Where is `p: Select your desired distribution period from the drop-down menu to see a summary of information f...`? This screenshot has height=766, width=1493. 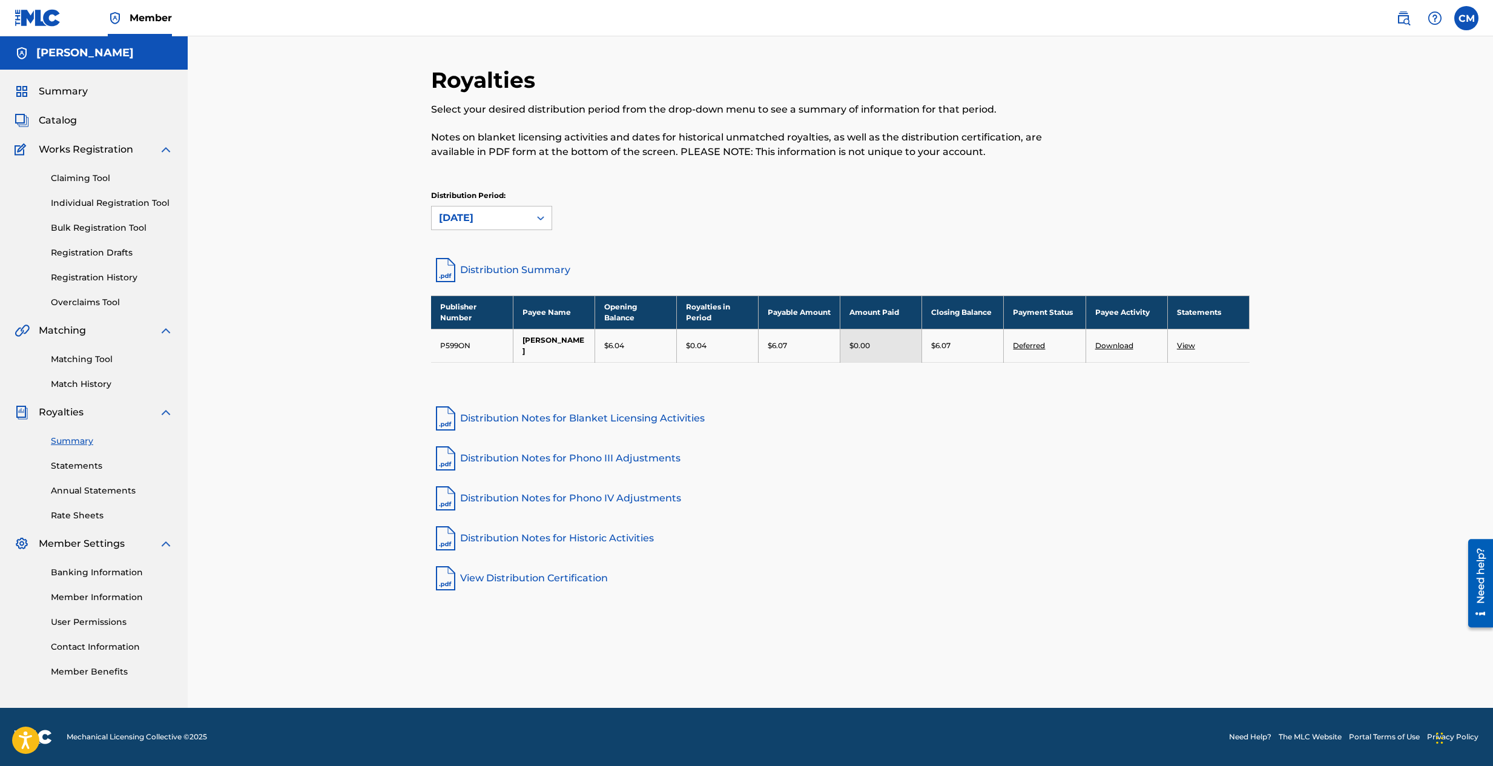 p: Select your desired distribution period from the drop-down menu to see a summary of information f... is located at coordinates (746, 110).